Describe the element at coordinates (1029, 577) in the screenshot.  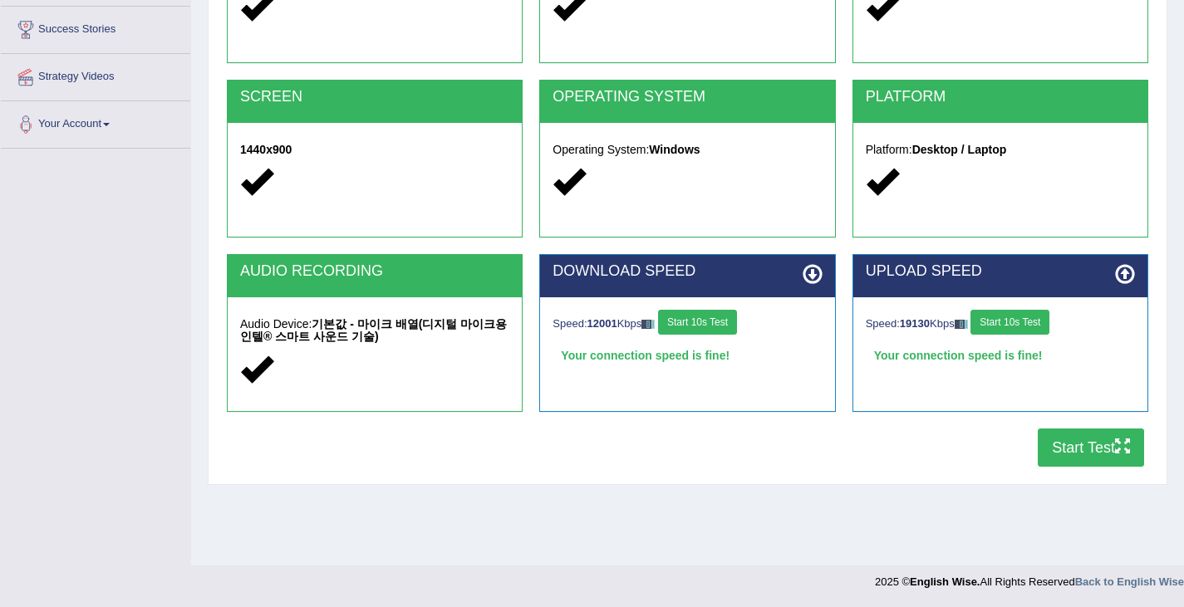
I see `div: 2025 © All Rights Reserved` at that location.